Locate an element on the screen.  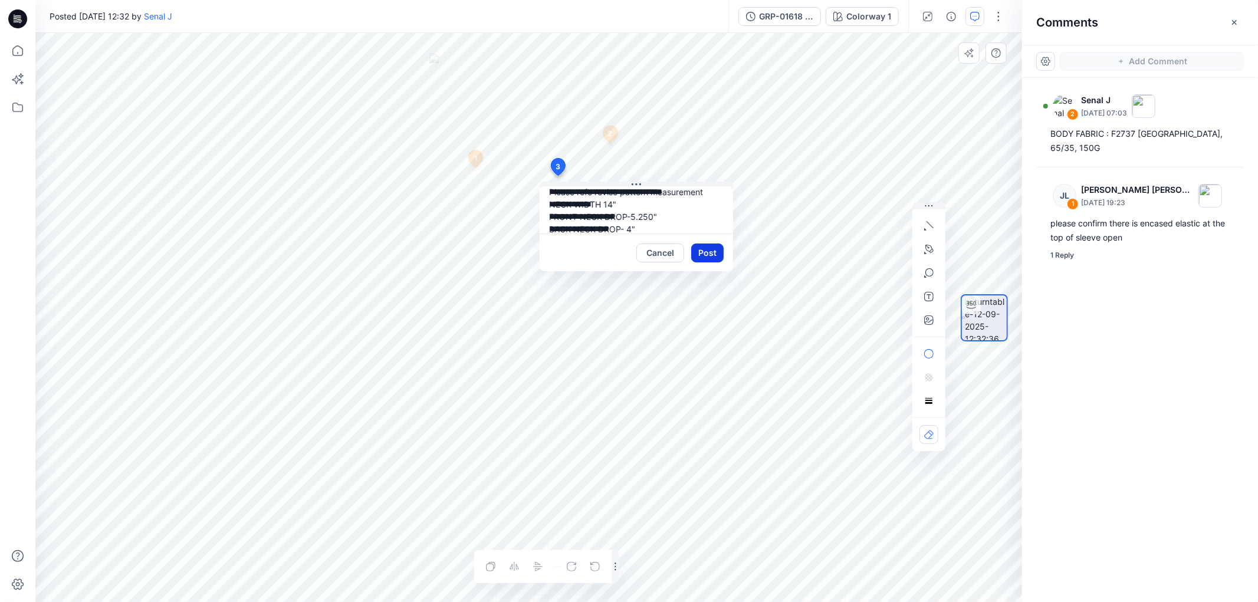
span: 3 is located at coordinates (558, 167).